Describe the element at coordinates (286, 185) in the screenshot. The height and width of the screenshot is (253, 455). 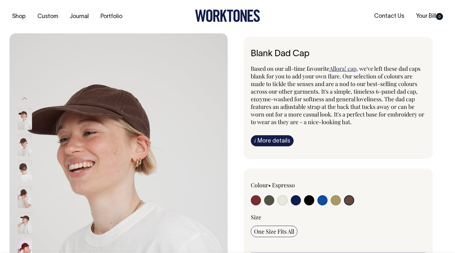
I see `div: Colour` at that location.